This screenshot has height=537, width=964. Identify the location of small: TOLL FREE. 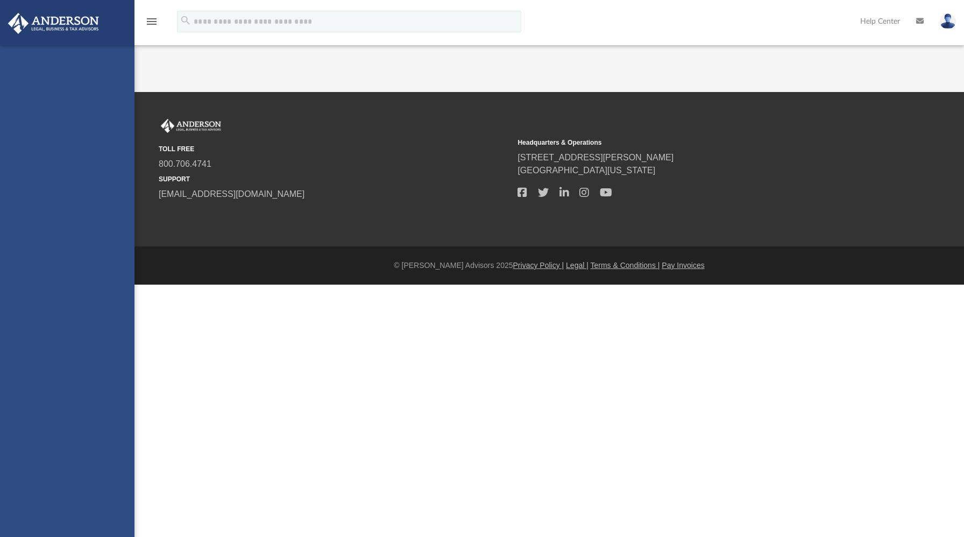
(334, 149).